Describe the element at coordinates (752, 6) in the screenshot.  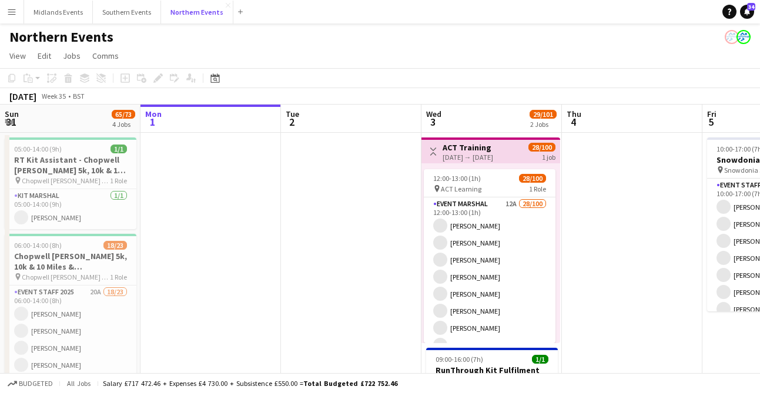
I see `span: 34` at that location.